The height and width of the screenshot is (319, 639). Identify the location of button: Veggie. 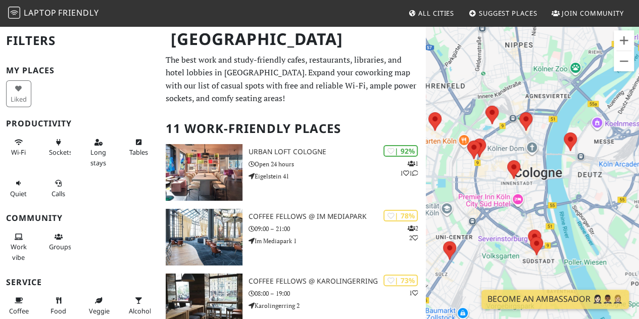
(99, 305).